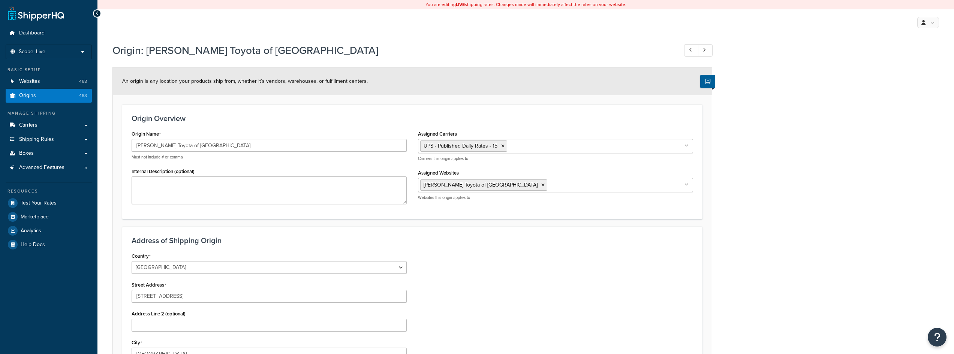  I want to click on a: Analytics, so click(49, 231).